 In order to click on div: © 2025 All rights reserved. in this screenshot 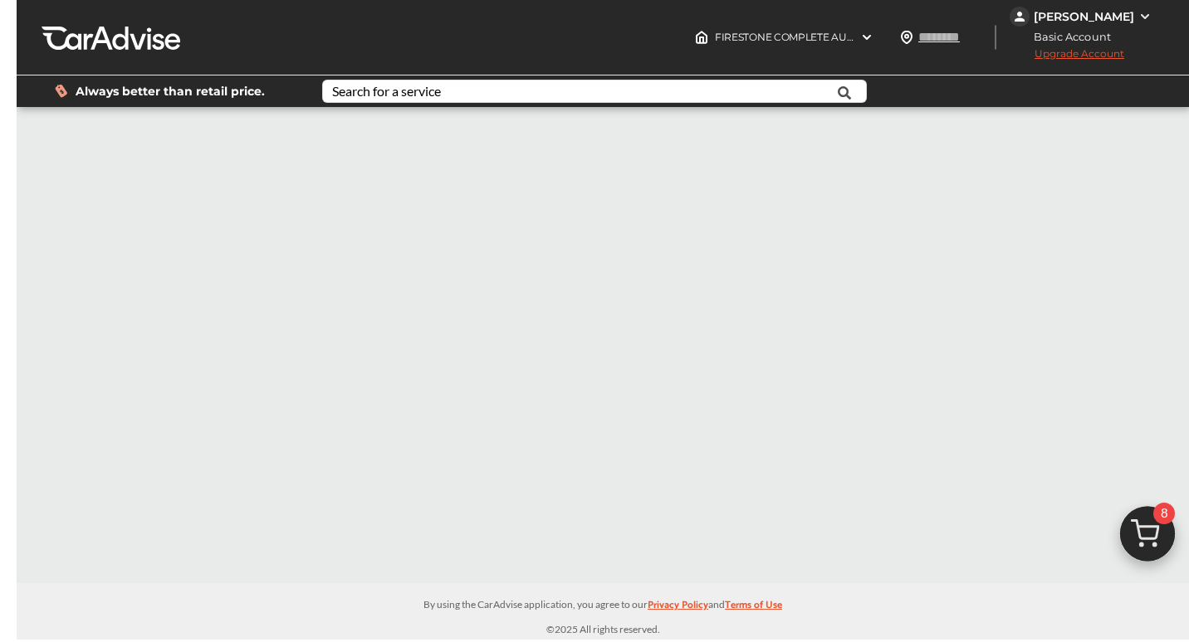, I will do `click(603, 612)`.